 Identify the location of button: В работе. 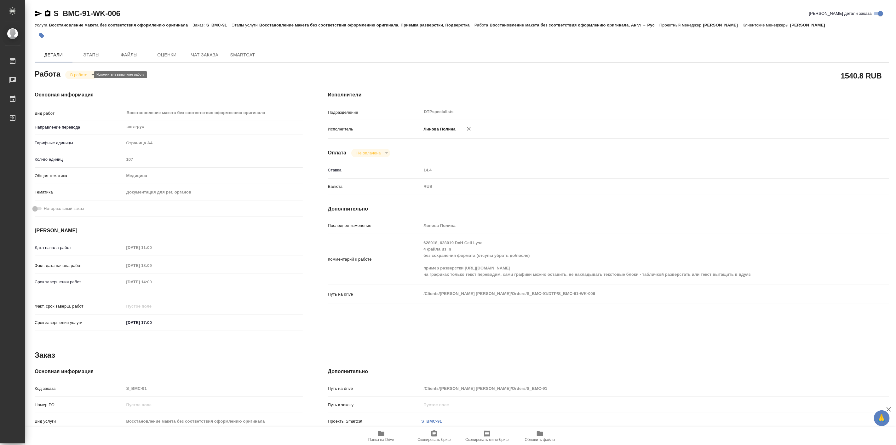
(79, 75).